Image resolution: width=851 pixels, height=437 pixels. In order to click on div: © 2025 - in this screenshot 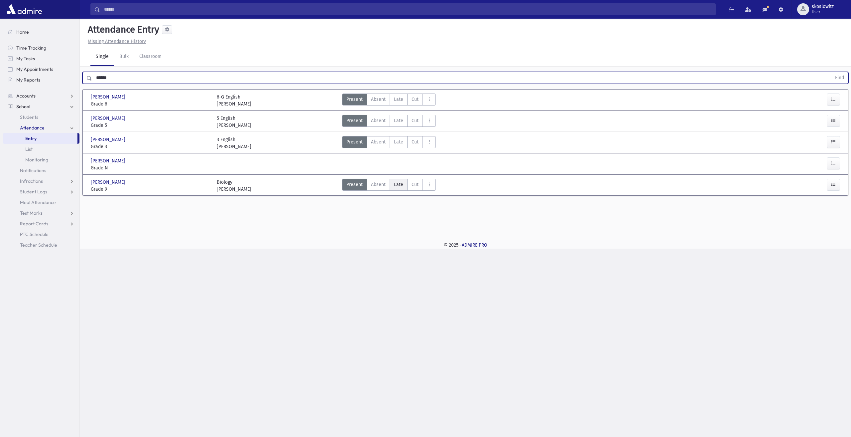, I will do `click(465, 245)`.